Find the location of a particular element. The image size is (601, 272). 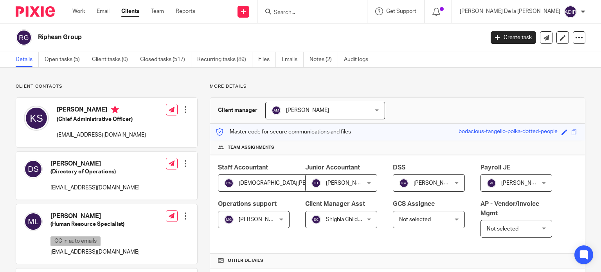

span: Other details is located at coordinates (245, 261).